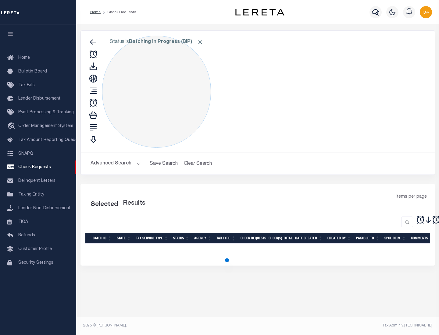  Describe the element at coordinates (27, 236) in the screenshot. I see `span: Refunds` at that location.